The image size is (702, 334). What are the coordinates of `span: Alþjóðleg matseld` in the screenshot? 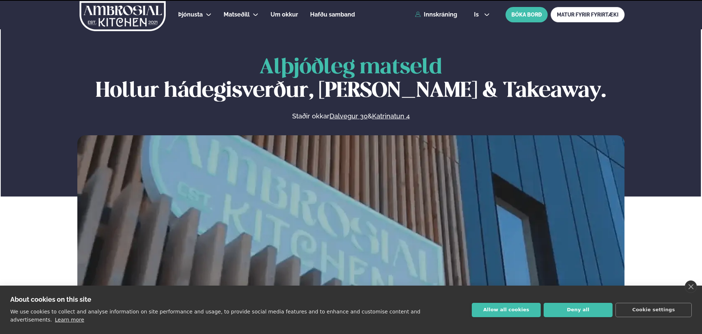 It's located at (351, 67).